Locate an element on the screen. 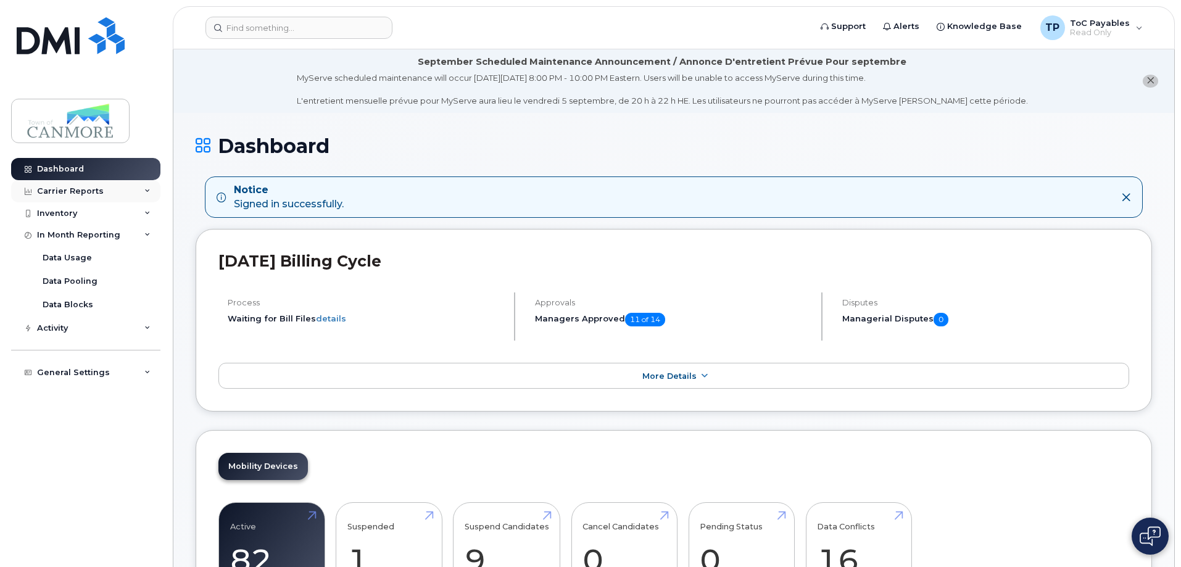 This screenshot has width=1181, height=567. h4: Process is located at coordinates (365, 302).